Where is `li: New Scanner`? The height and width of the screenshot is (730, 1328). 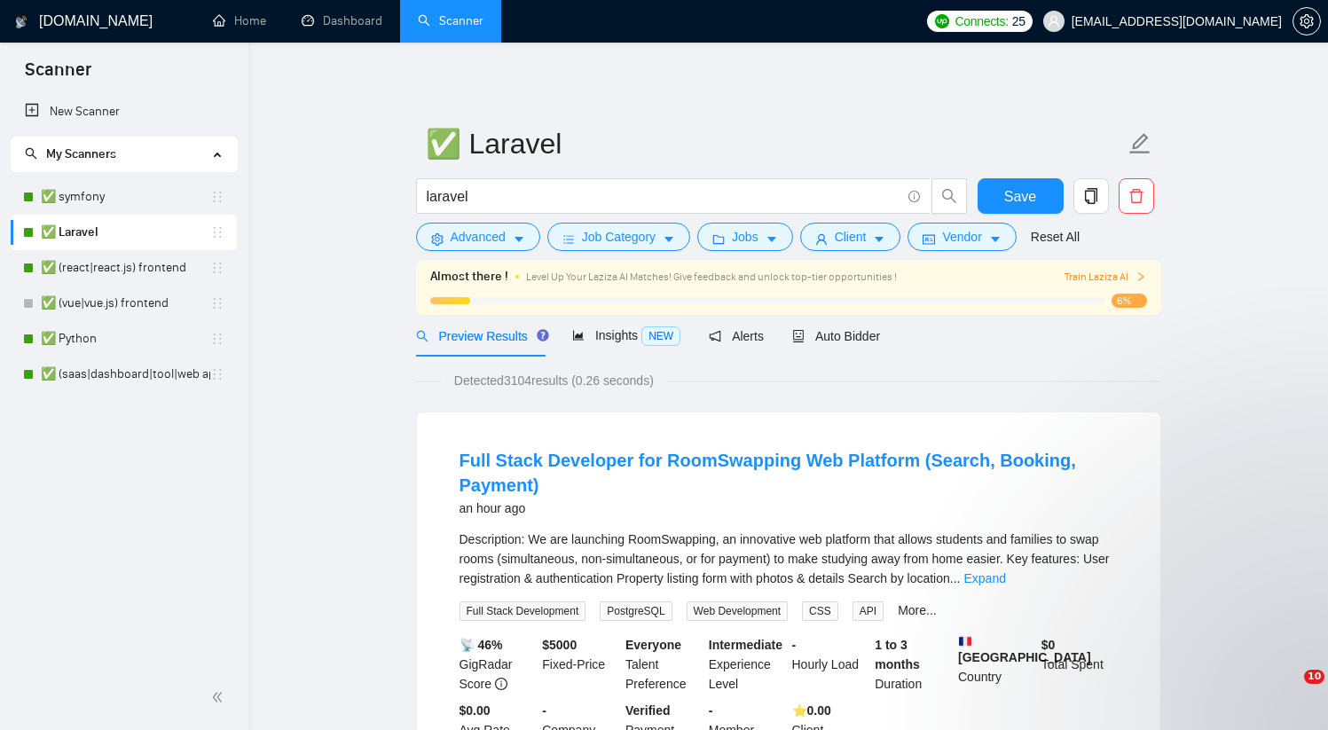
li: New Scanner is located at coordinates (123, 112).